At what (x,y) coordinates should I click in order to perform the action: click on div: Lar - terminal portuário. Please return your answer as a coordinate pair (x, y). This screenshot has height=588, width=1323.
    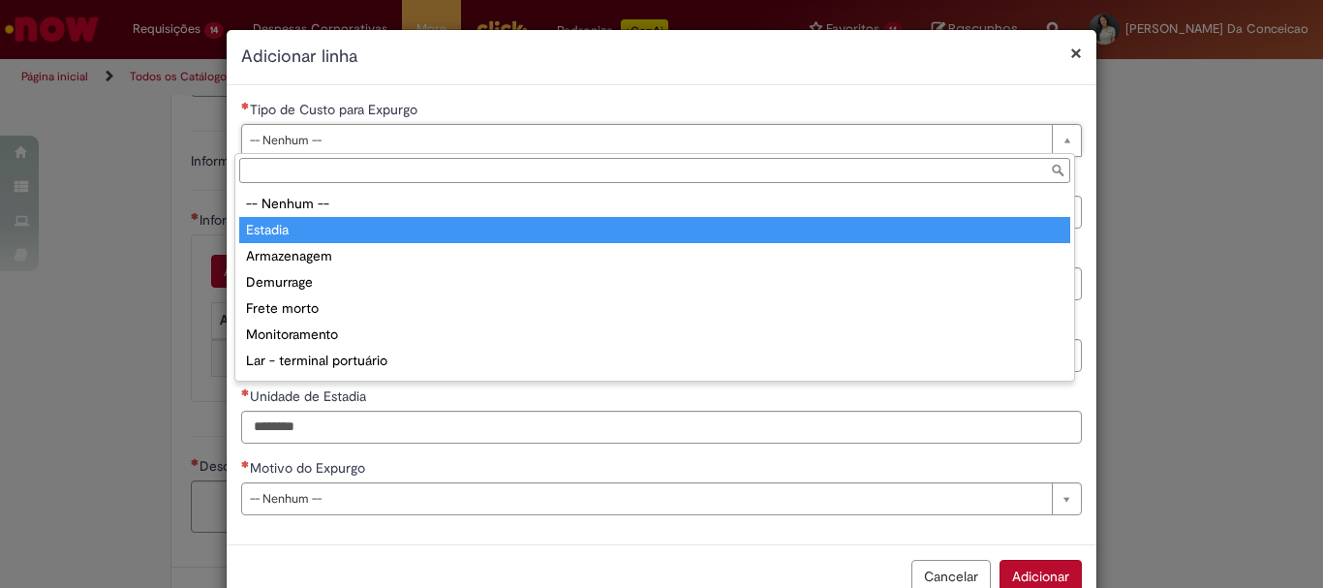
    Looking at the image, I should click on (655, 360).